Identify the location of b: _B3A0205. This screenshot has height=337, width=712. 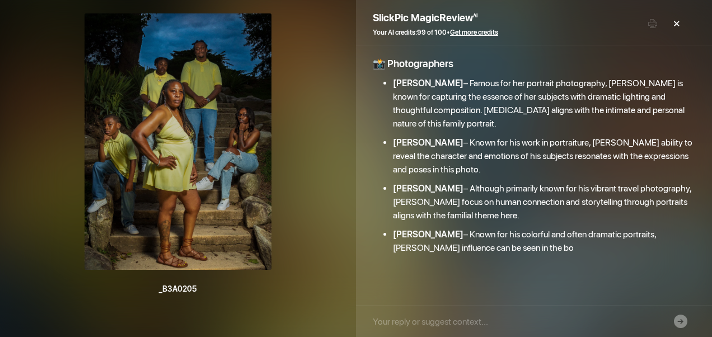
(178, 289).